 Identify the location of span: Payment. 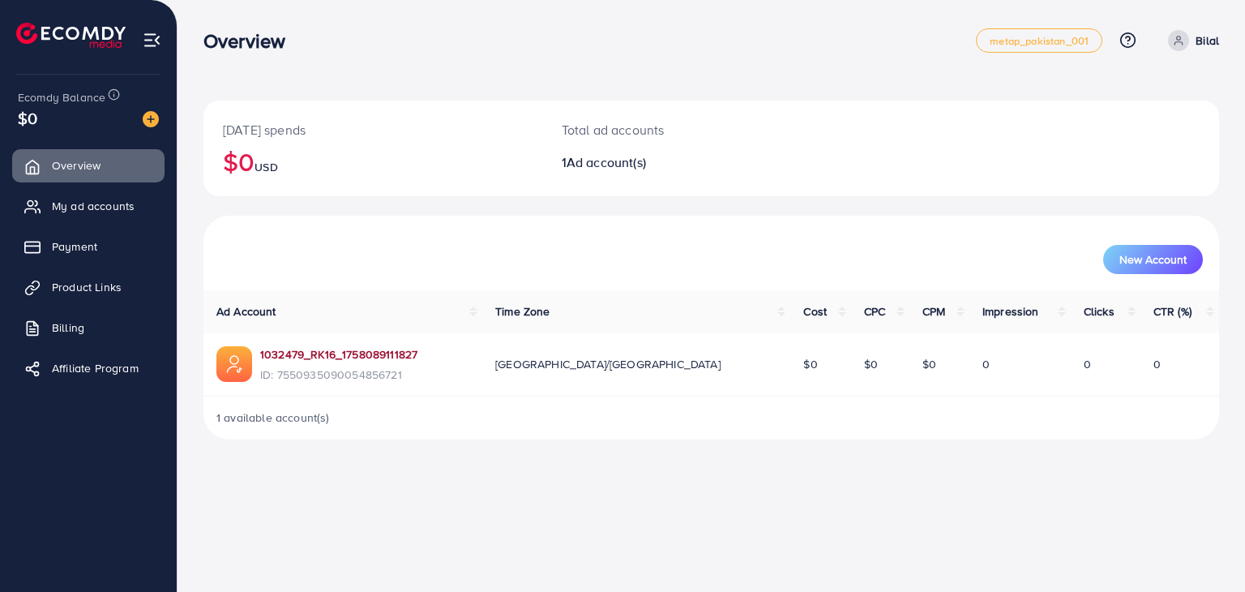
(75, 246).